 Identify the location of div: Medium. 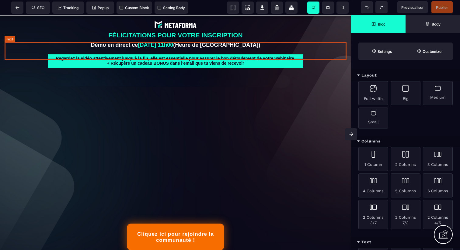
(438, 93).